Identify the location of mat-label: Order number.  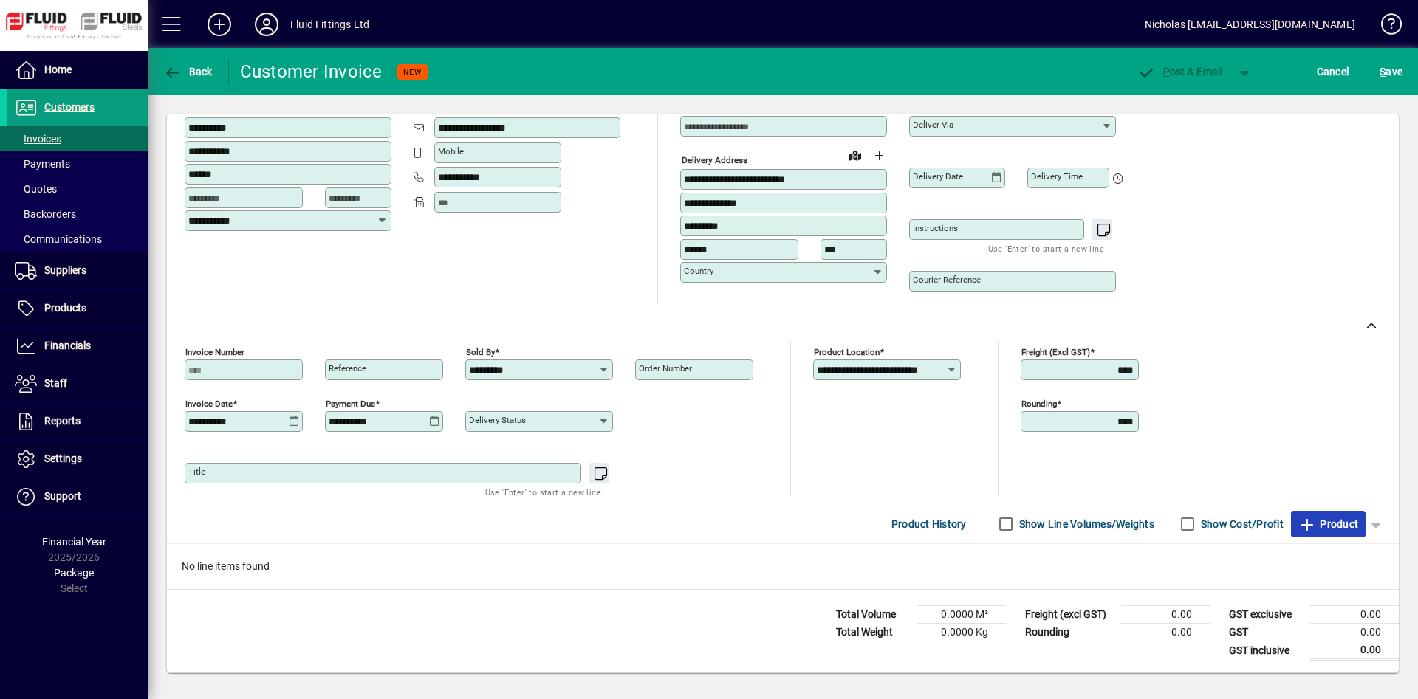
(665, 368).